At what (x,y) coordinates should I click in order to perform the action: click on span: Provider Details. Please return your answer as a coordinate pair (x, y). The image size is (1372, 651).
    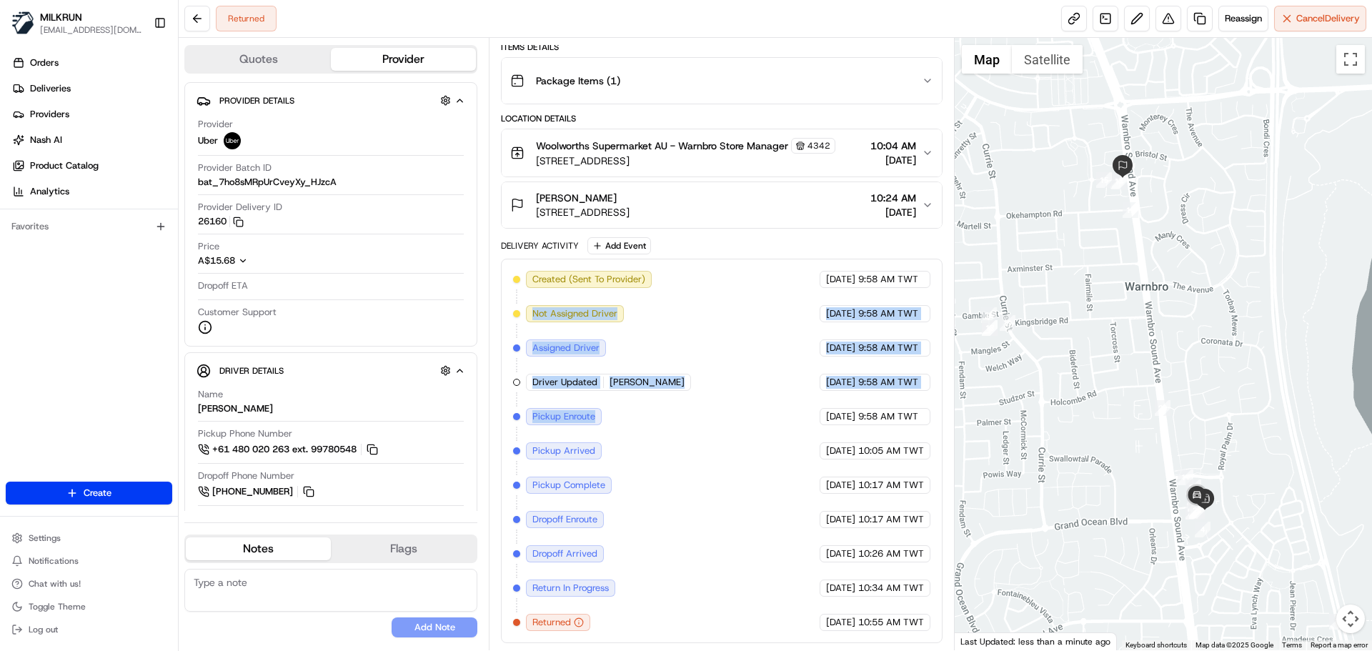
    Looking at the image, I should click on (257, 101).